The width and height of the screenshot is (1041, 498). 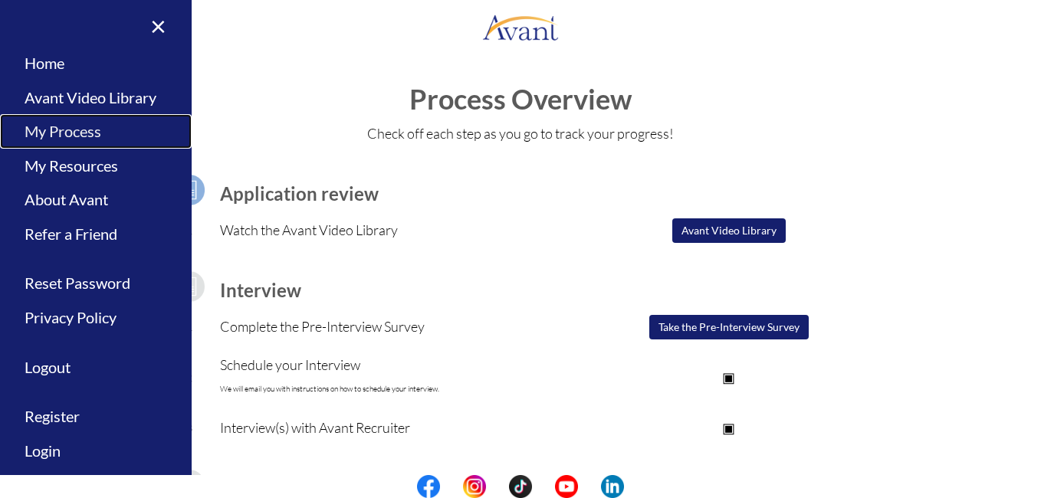 What do you see at coordinates (397, 428) in the screenshot?
I see `p: Interview(s) with Avant Recruiter` at bounding box center [397, 428].